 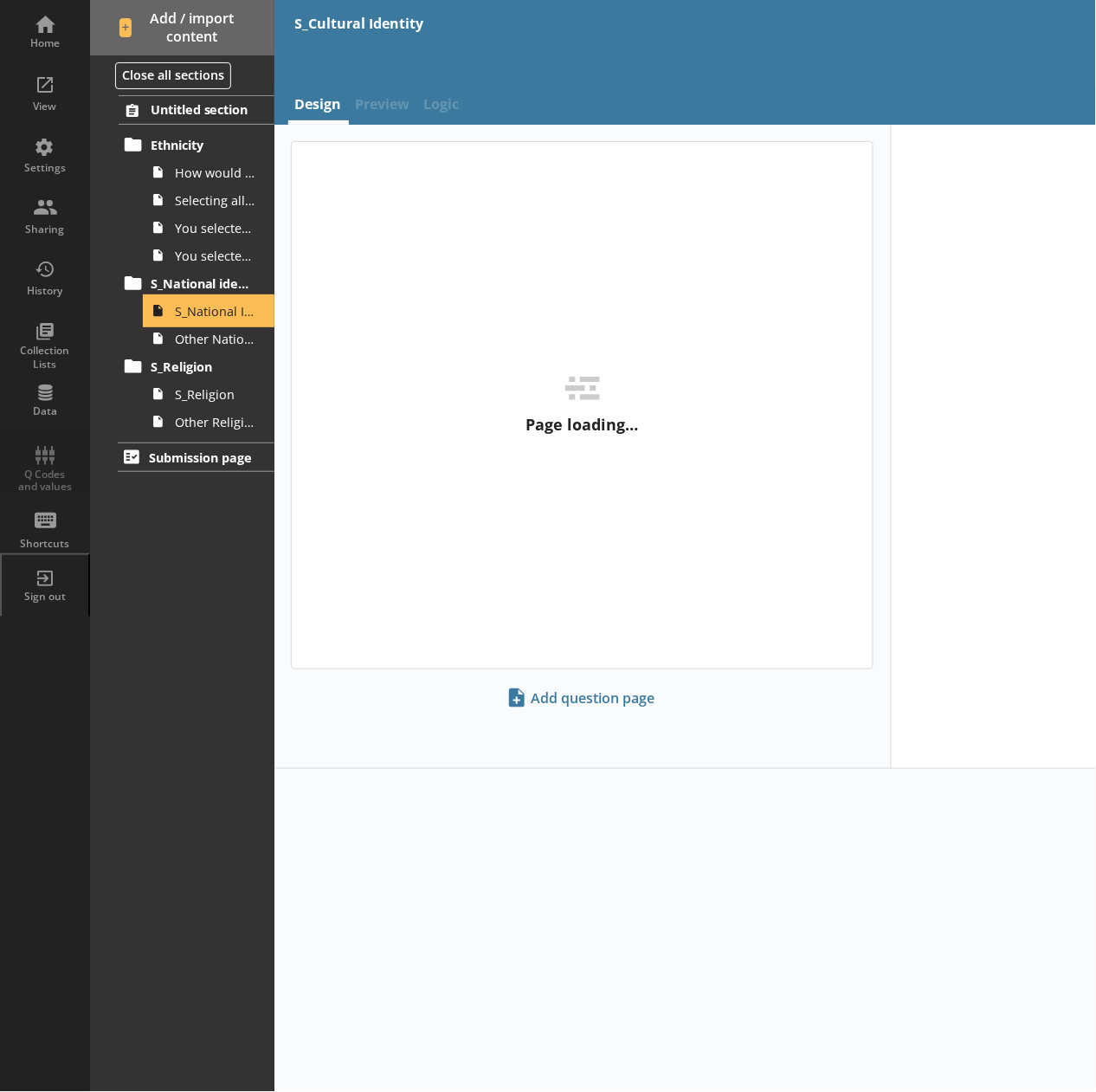 I want to click on a: S_National identity, so click(x=195, y=283).